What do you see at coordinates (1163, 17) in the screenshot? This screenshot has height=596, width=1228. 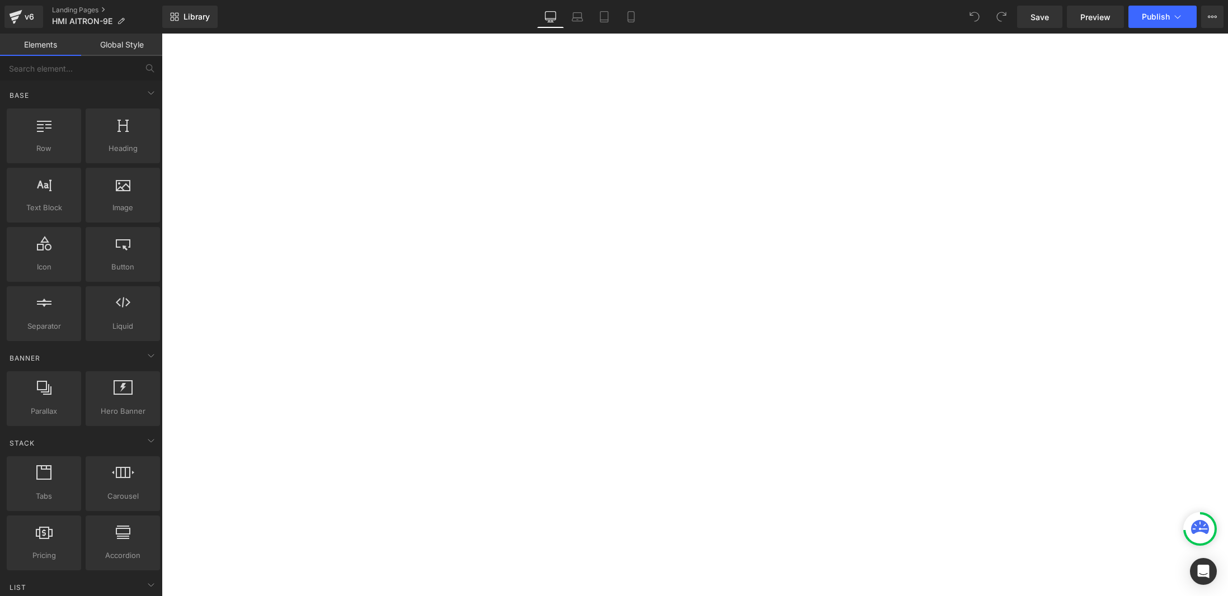 I see `button: Publish` at bounding box center [1163, 17].